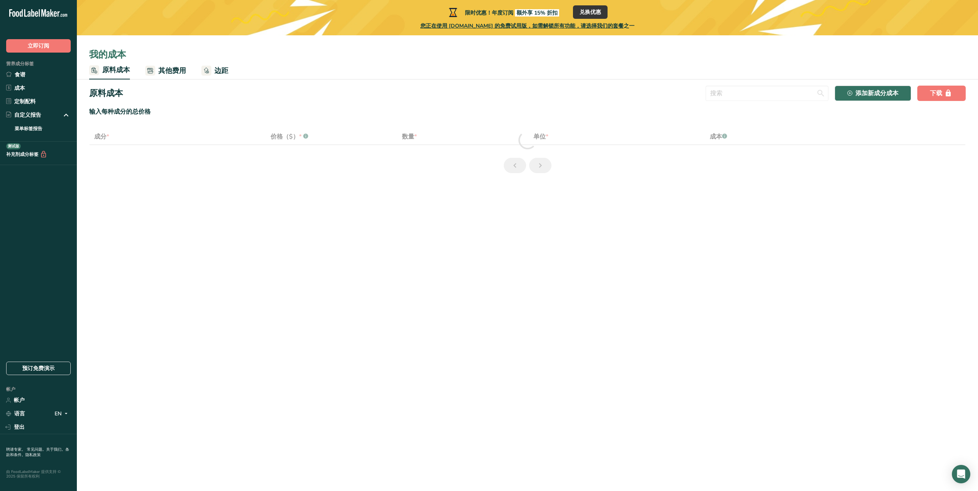 The image size is (978, 491). I want to click on a: 常见问题。, so click(36, 450).